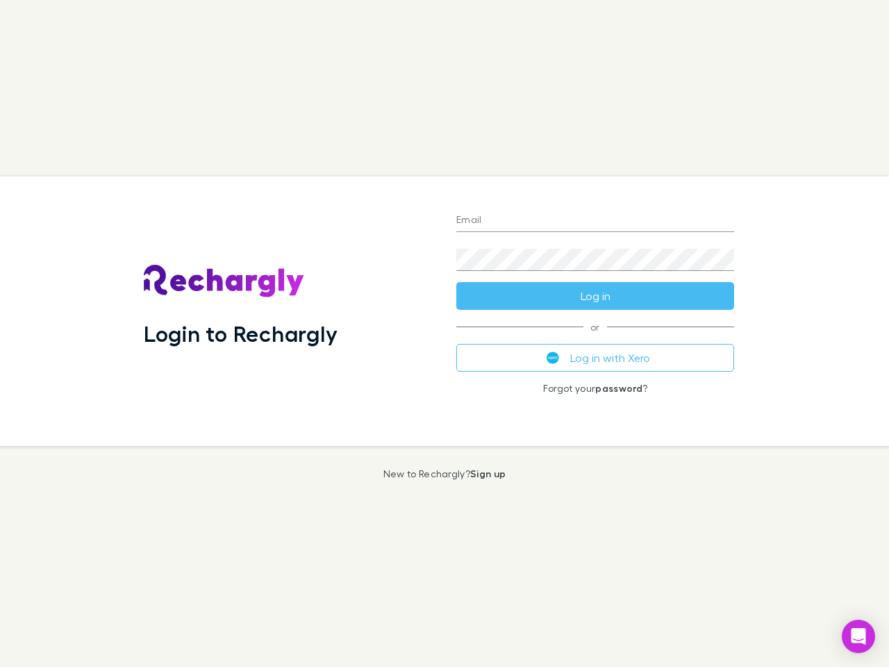 The image size is (889, 667). I want to click on img: Xero's logo, so click(553, 358).